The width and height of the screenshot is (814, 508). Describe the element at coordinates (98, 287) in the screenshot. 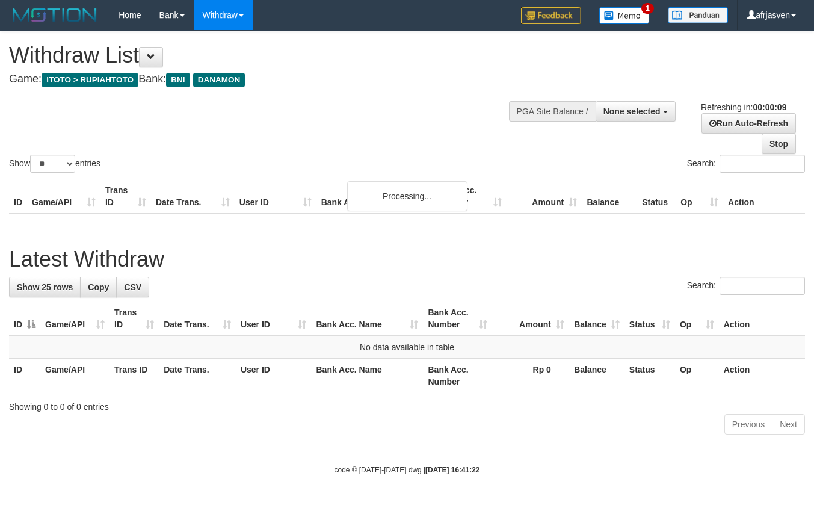

I see `span: Copy` at that location.